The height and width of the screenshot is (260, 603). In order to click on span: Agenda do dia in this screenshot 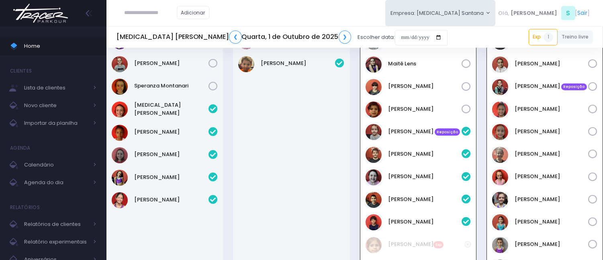, I will do `click(56, 183)`.